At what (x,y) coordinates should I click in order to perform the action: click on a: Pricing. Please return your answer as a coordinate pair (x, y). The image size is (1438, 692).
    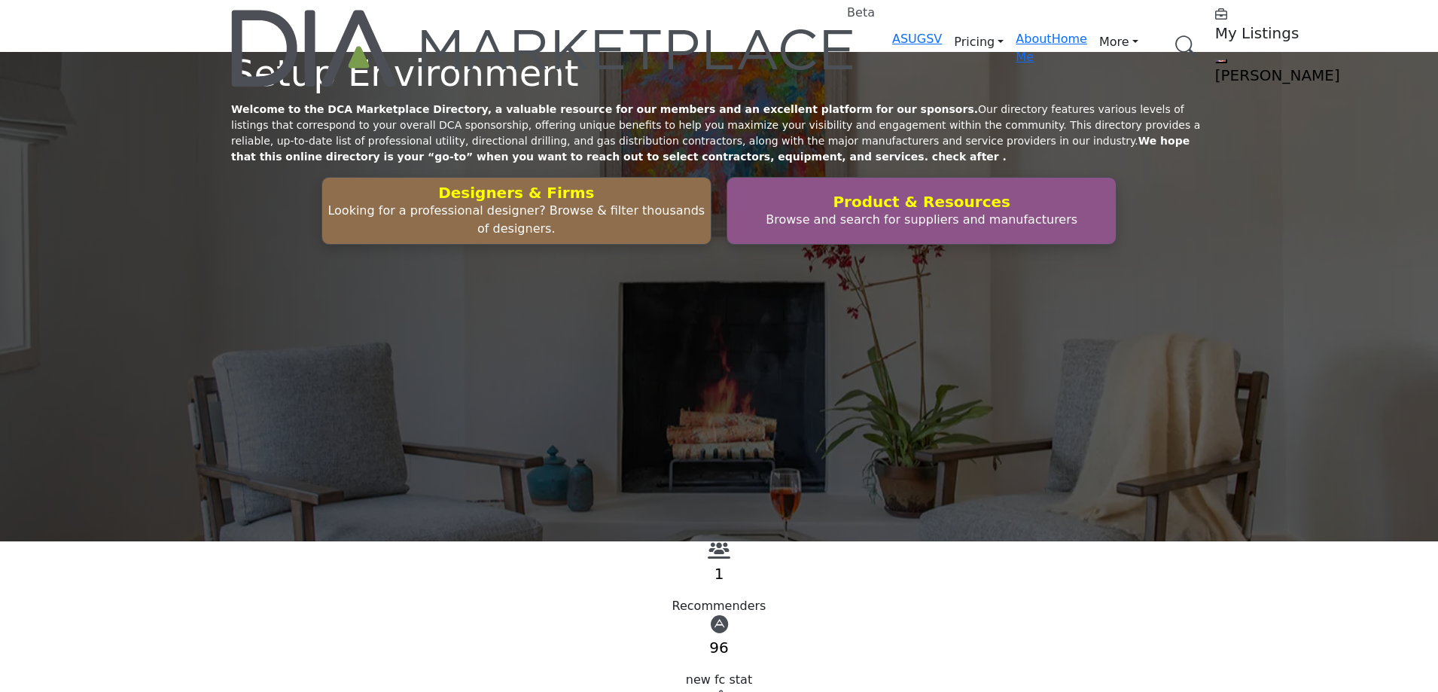
    Looking at the image, I should click on (979, 42).